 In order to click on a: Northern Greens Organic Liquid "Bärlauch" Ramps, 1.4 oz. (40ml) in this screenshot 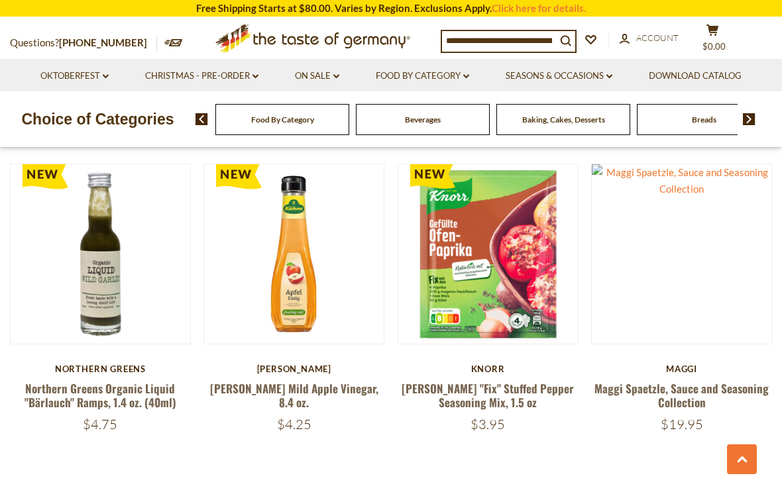, I will do `click(100, 396)`.